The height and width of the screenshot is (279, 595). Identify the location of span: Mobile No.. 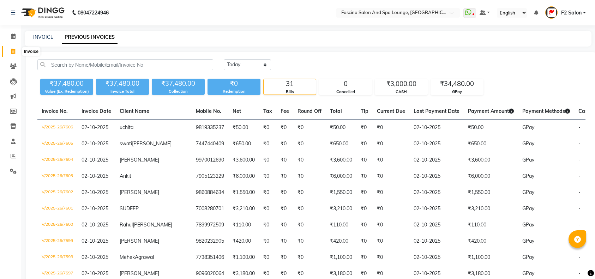
(209, 111).